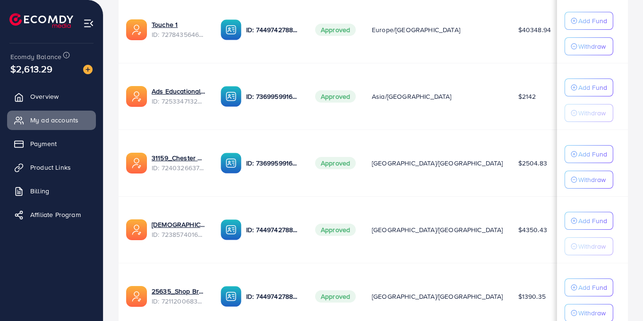 This screenshot has width=643, height=321. I want to click on span: ID: 7238574016867418113, so click(178, 234).